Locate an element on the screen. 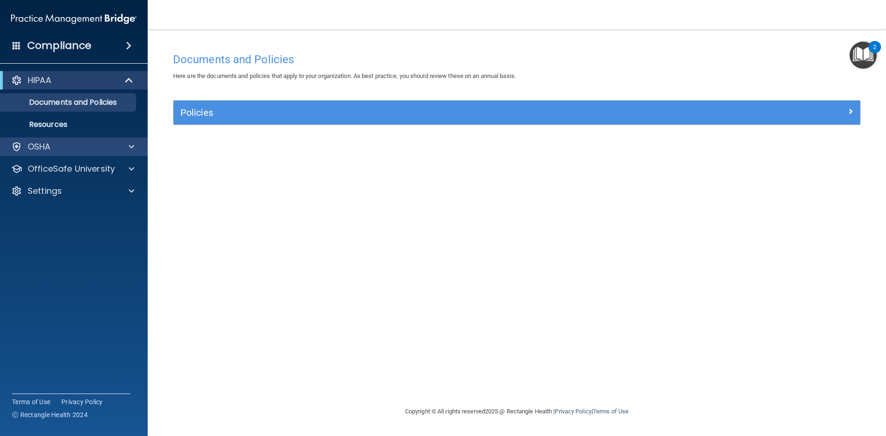  p: Settings is located at coordinates (45, 191).